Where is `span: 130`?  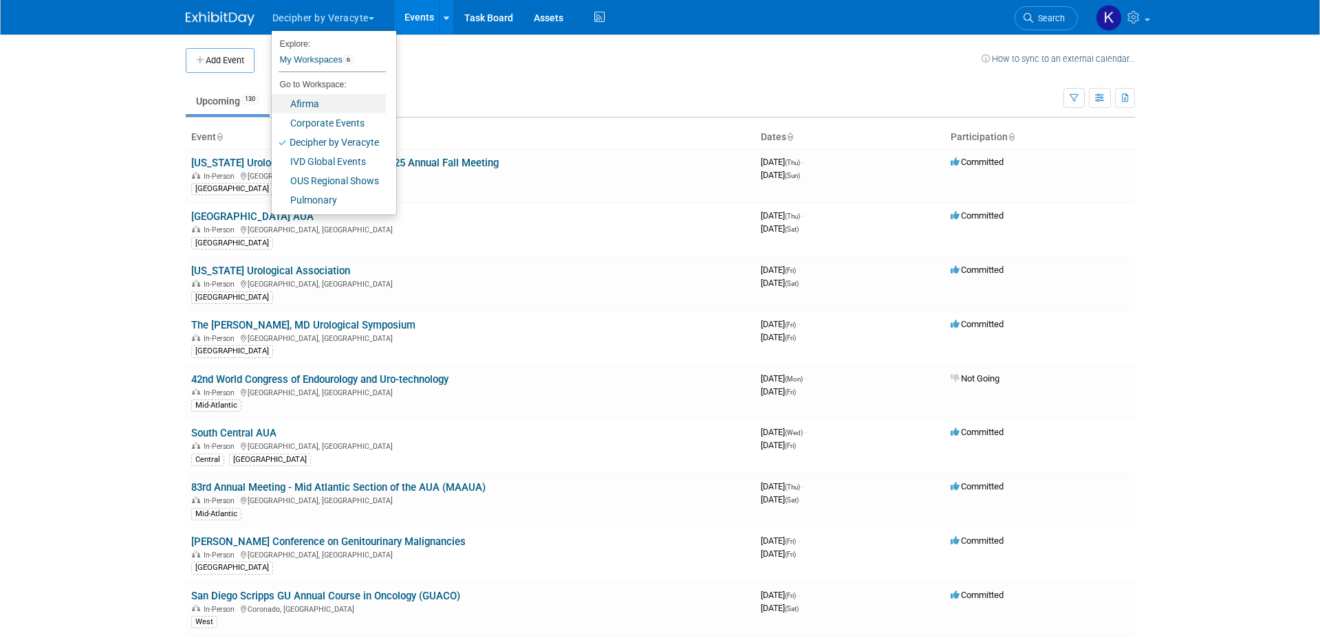
span: 130 is located at coordinates (250, 99).